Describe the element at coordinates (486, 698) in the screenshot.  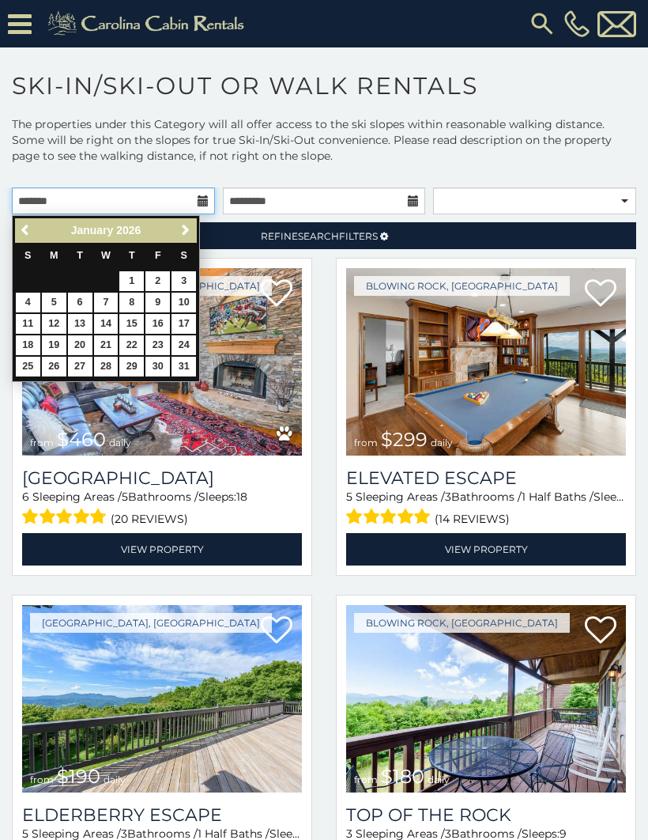
I see `img: Top Of The Rock` at that location.